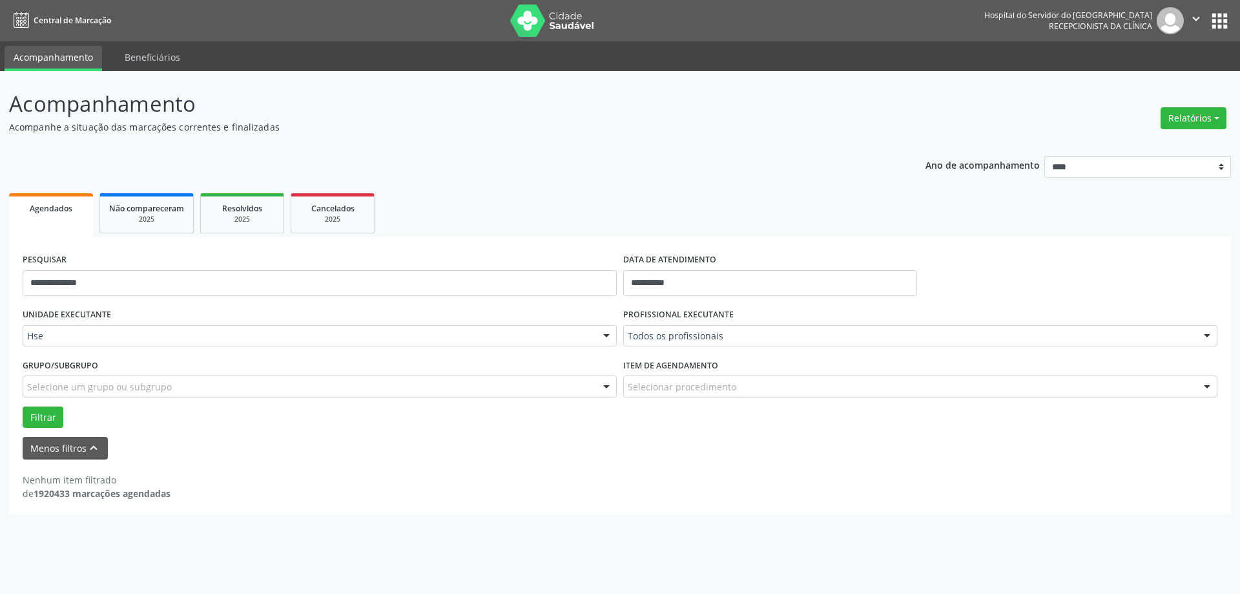  I want to click on p: Acompanhe a situação das marcações correntes e finalizadas, so click(437, 127).